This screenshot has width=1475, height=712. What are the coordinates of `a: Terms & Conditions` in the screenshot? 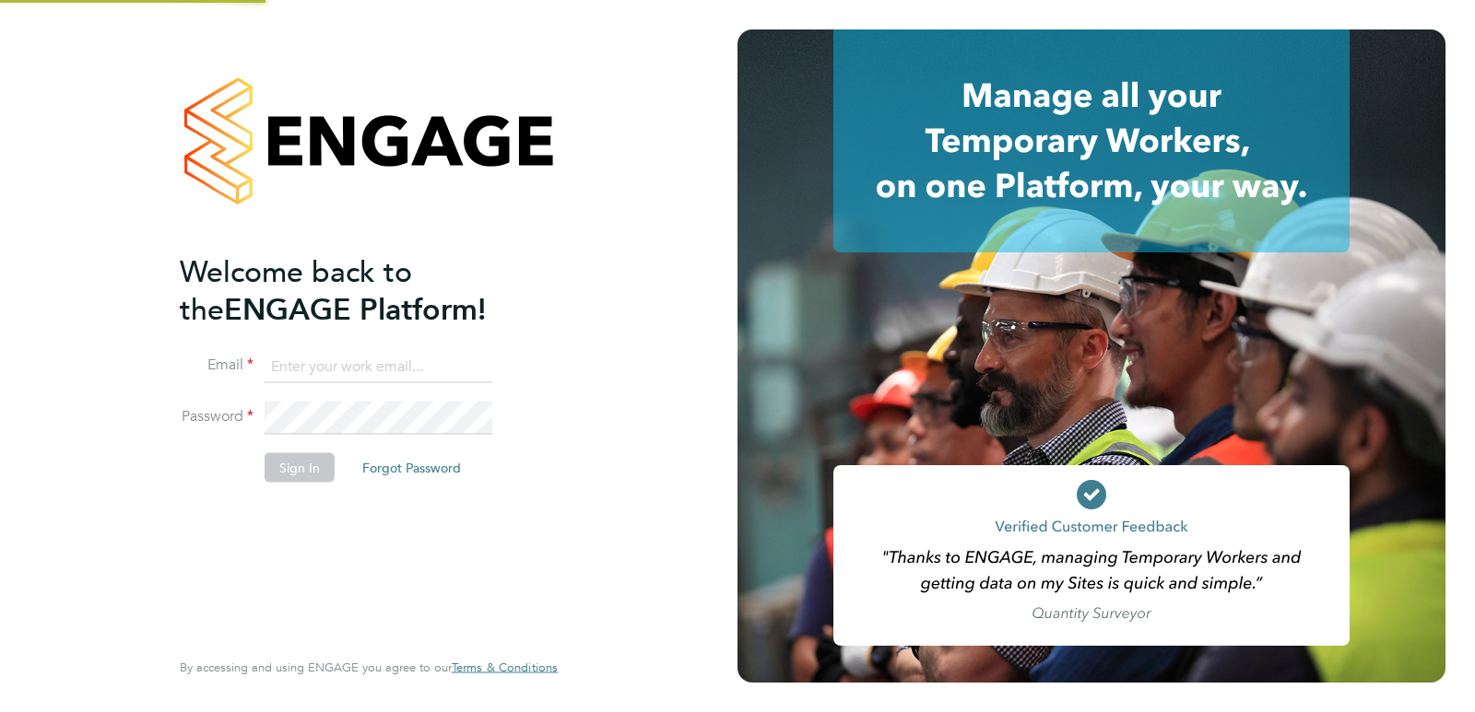 It's located at (504, 668).